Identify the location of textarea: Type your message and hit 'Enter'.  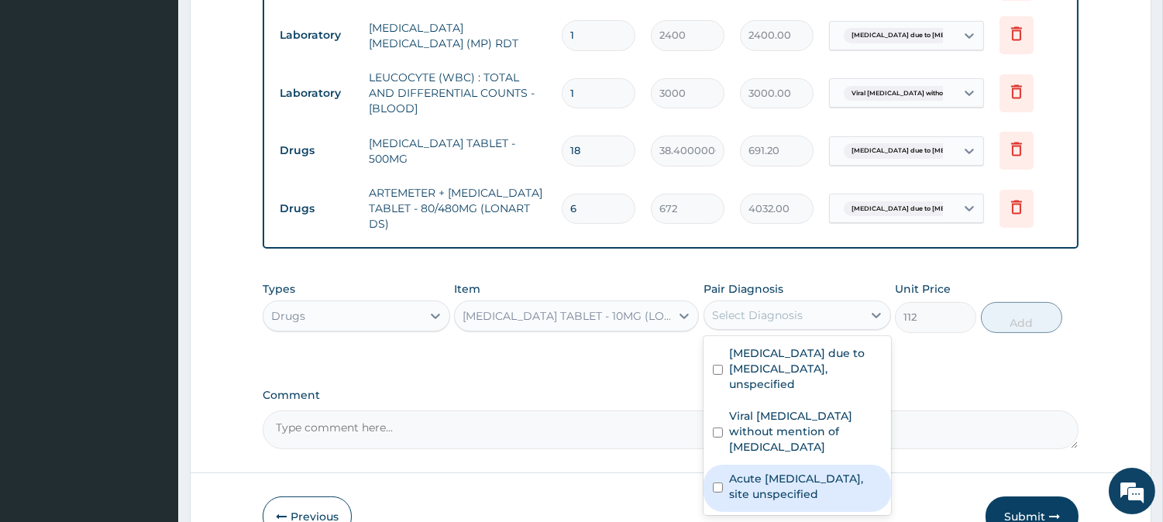
(151, 380).